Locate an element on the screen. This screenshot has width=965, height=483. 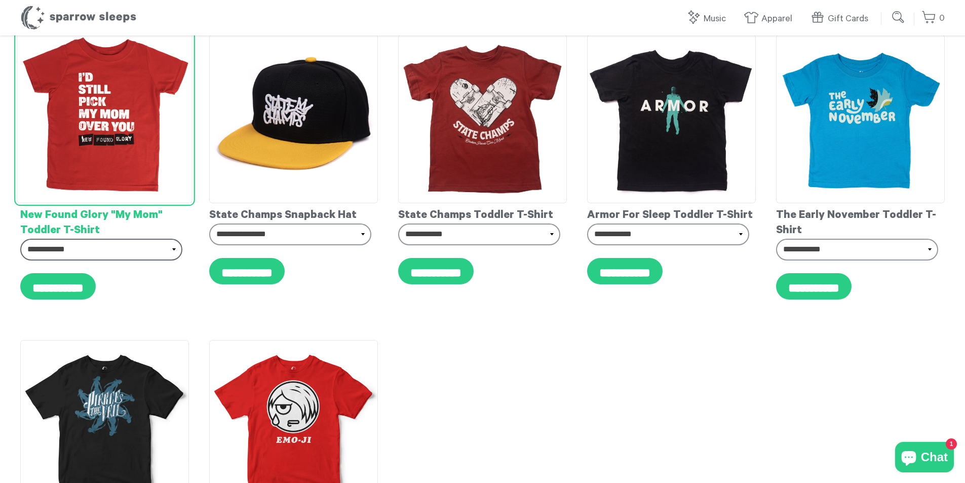
img: ArmorForSleep-ToddlerT-shirt_grande.jpg is located at coordinates (671, 118).